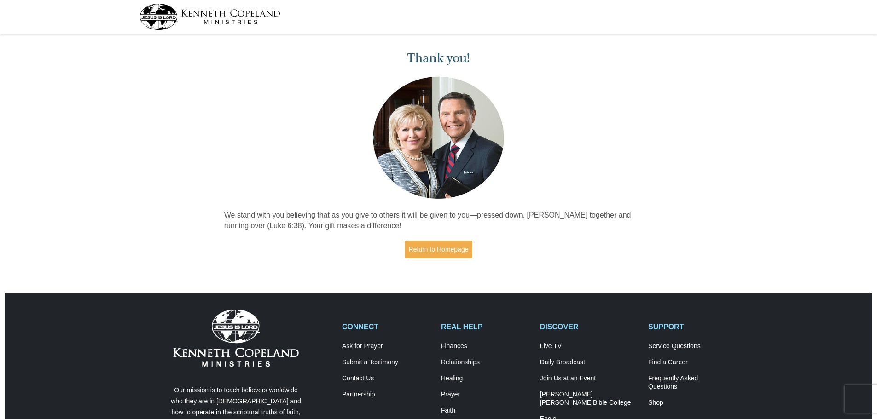 This screenshot has width=877, height=419. Describe the element at coordinates (210, 17) in the screenshot. I see `img: kcm-header-logo.svg` at that location.